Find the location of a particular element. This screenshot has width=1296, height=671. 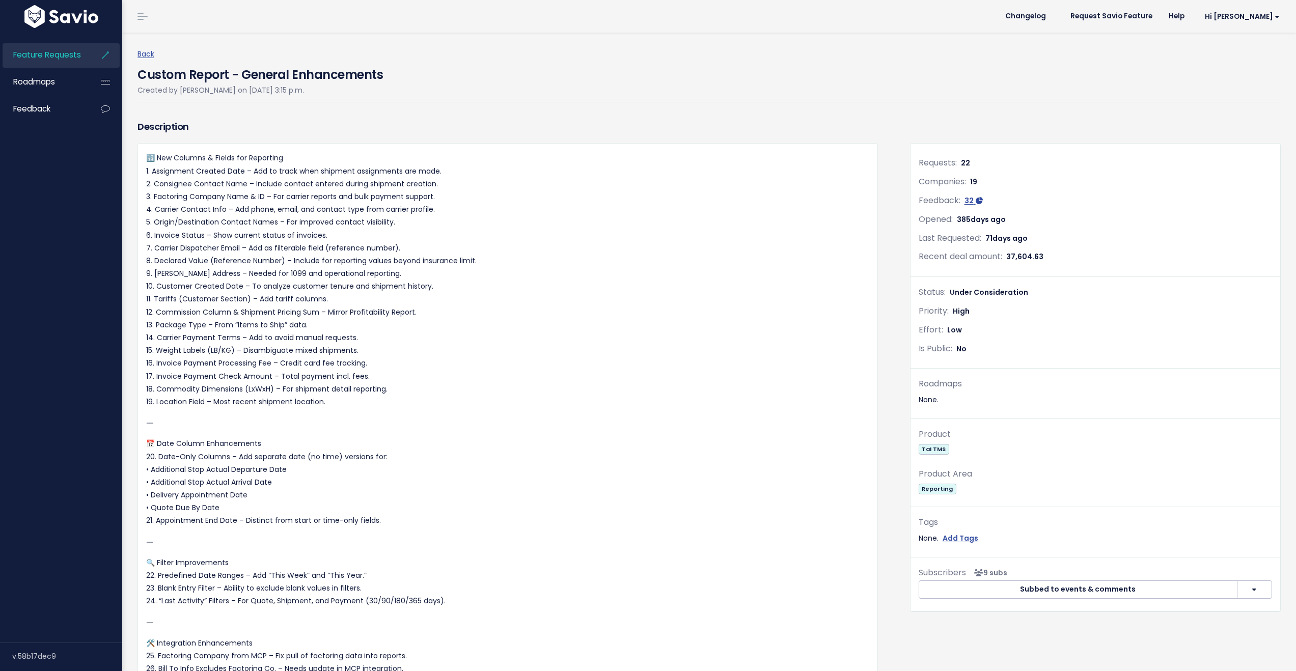

span: Priority: is located at coordinates (933, 311).